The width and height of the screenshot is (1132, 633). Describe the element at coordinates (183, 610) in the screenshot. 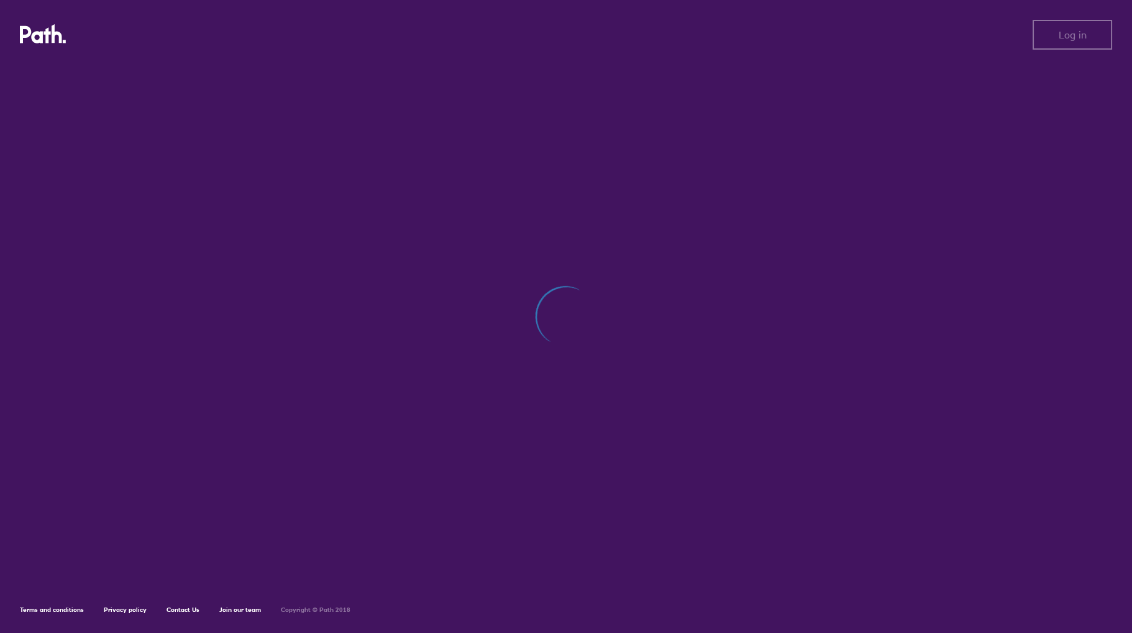

I see `a: Contact Us` at that location.